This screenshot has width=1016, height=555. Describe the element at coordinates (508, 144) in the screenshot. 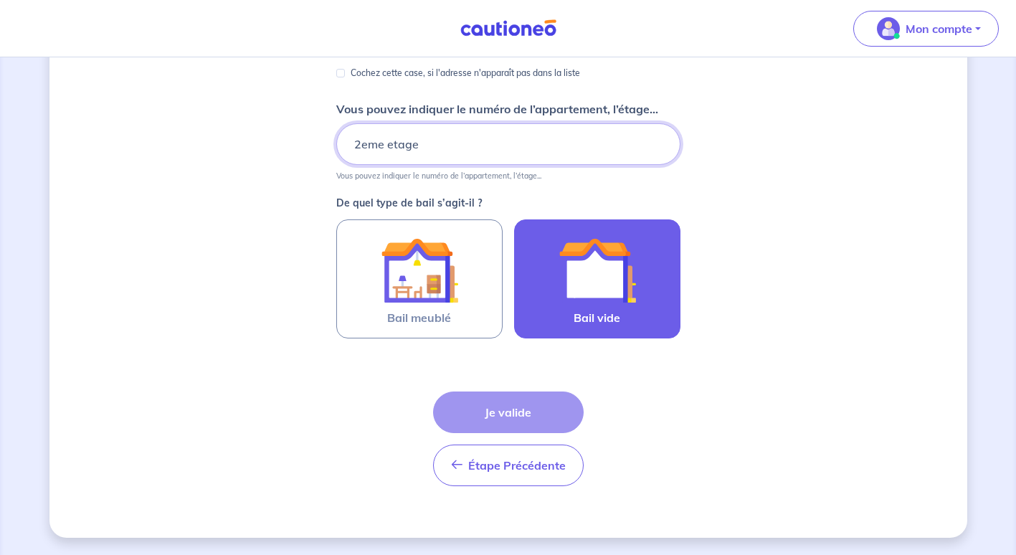

I see `input: Appartement 2` at that location.